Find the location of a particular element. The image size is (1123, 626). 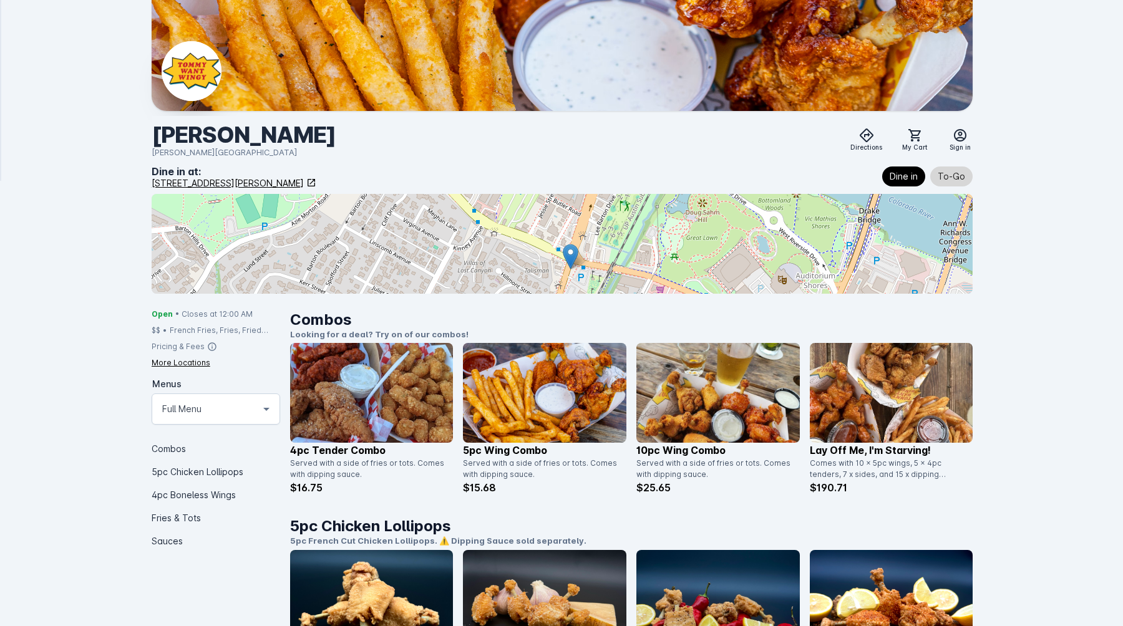

img: Business Logo is located at coordinates (191, 71).